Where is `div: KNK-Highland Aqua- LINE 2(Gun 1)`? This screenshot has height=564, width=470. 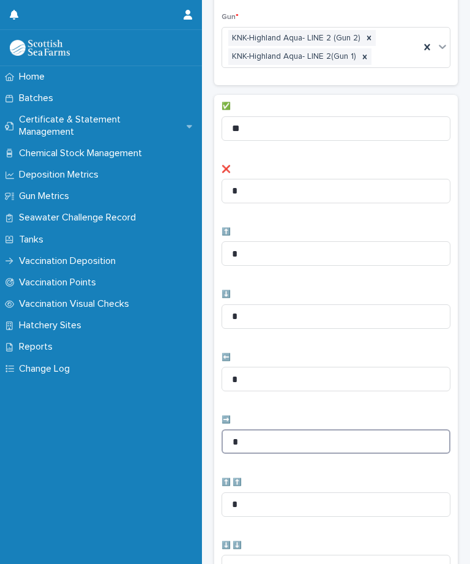 div: KNK-Highland Aqua- LINE 2(Gun 1) is located at coordinates (293, 56).